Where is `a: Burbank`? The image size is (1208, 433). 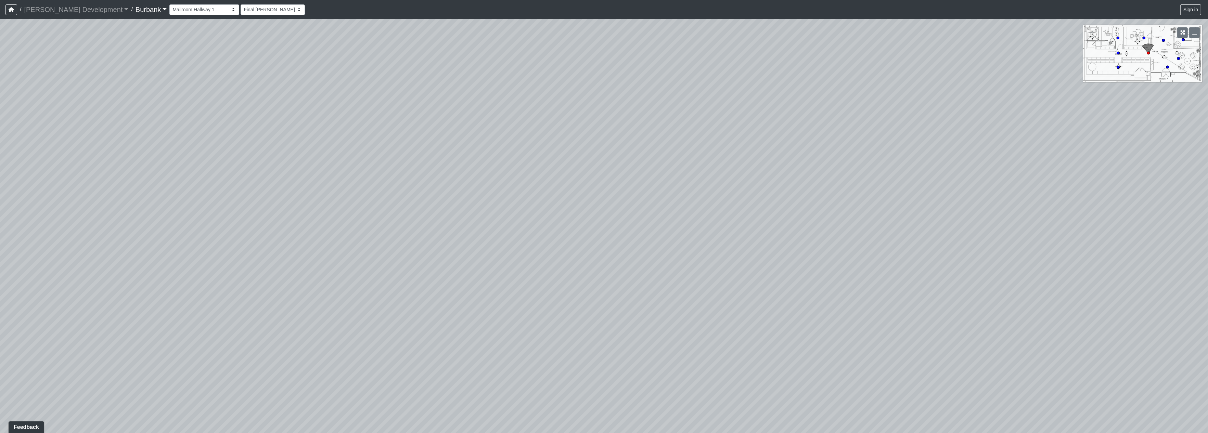
a: Burbank is located at coordinates (151, 10).